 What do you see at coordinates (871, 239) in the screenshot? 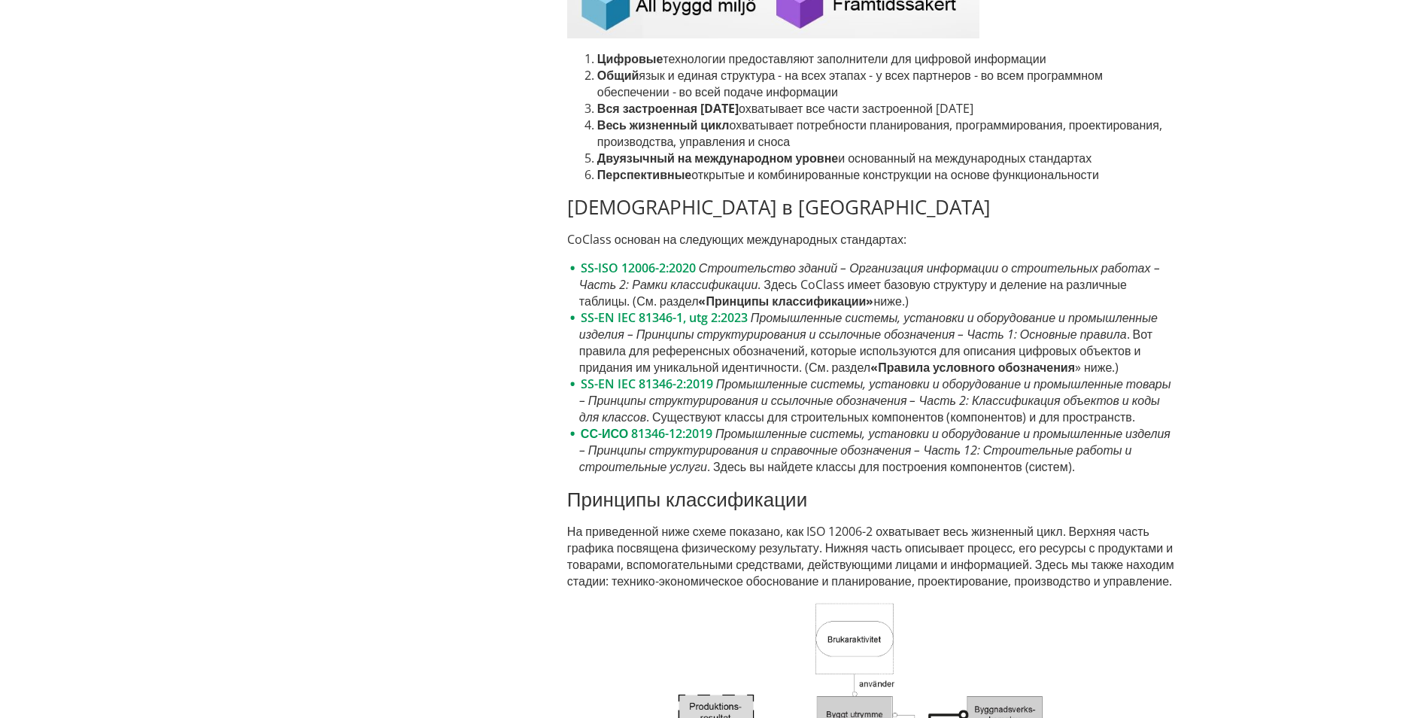
I see `p: CoClass основан на следующих международных стандартах:` at bounding box center [871, 239].